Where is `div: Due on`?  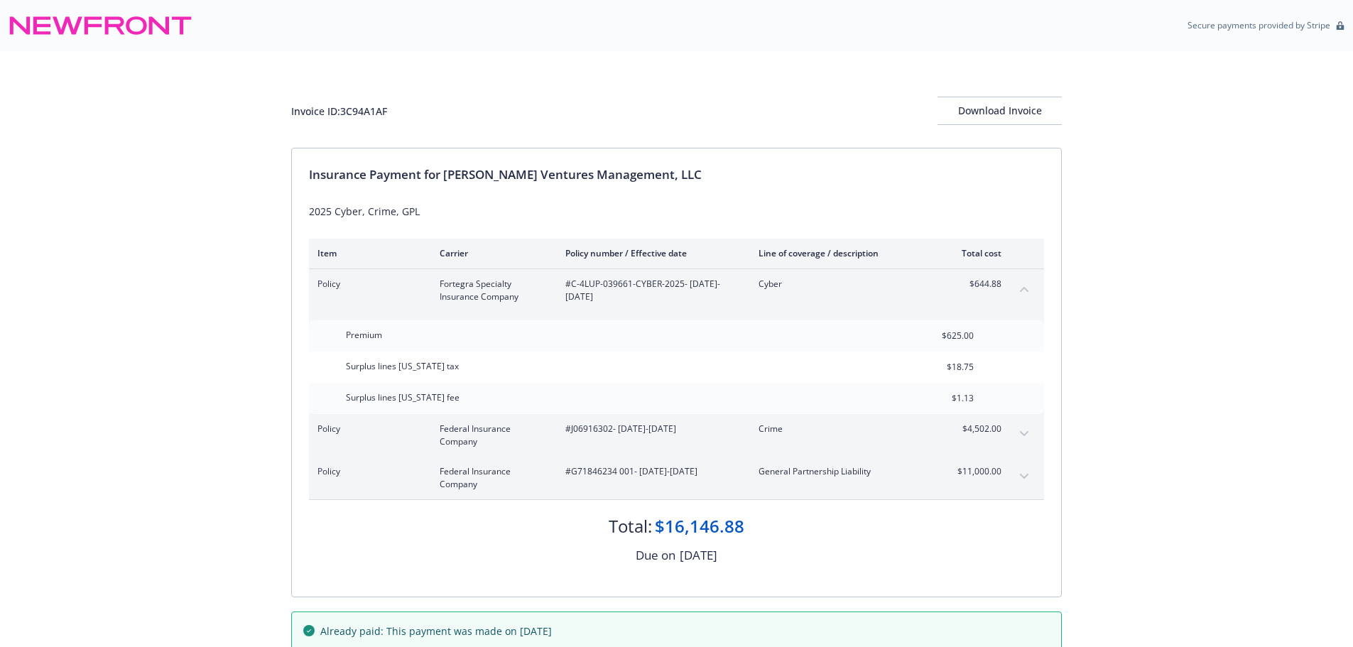 div: Due on is located at coordinates (656, 555).